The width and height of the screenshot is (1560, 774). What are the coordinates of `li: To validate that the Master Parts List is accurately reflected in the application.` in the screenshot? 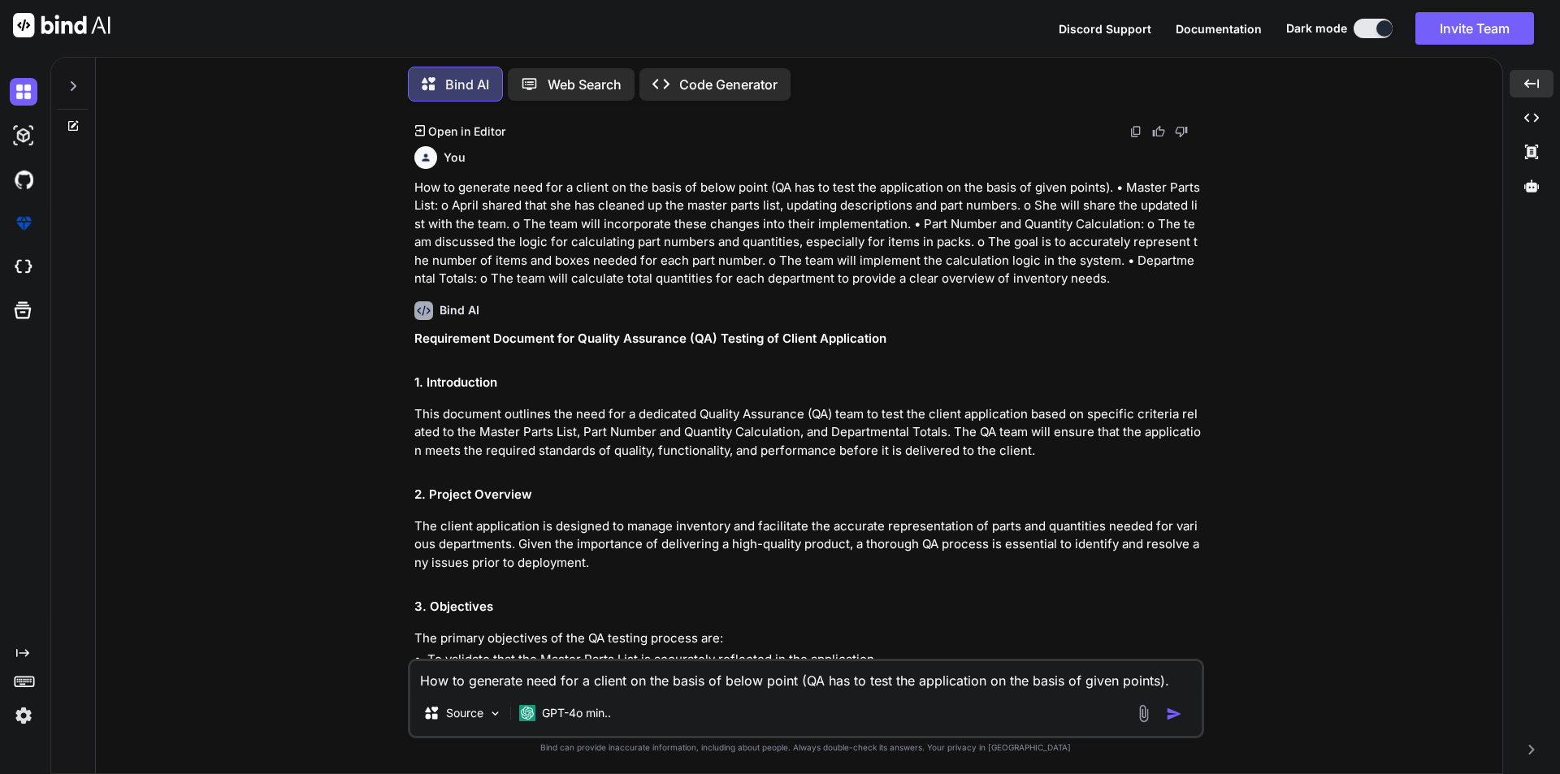 It's located at (814, 660).